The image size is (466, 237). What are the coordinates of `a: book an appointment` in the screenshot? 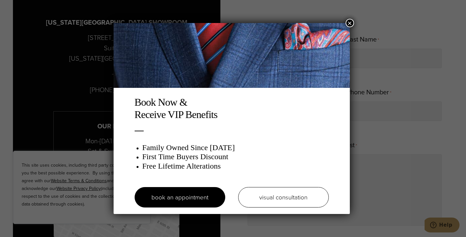 It's located at (180, 197).